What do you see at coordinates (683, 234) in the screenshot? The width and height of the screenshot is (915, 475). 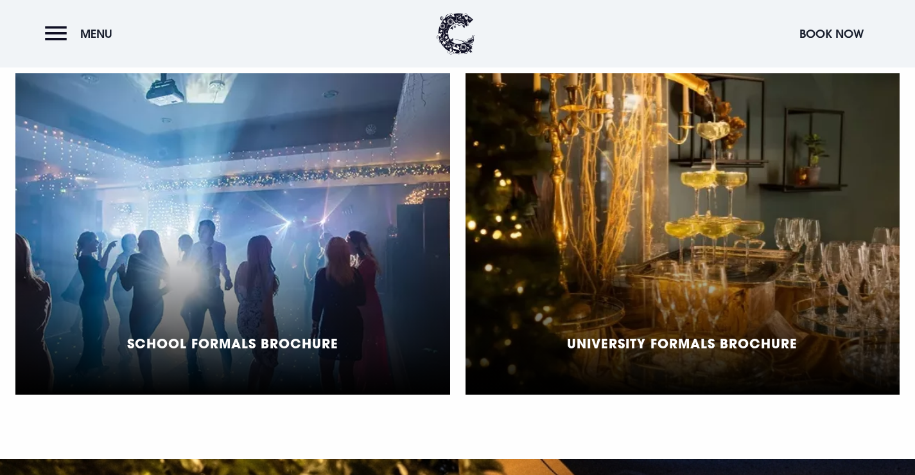 I see `a: University Formals Brochure` at bounding box center [683, 234].